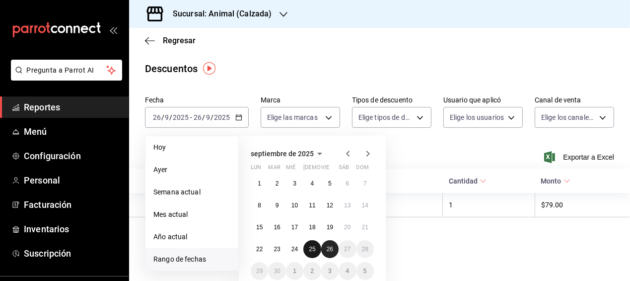 The height and width of the screenshot is (281, 630). Describe the element at coordinates (259, 271) in the screenshot. I see `abbr: 29 de septiembre de 2025` at that location.